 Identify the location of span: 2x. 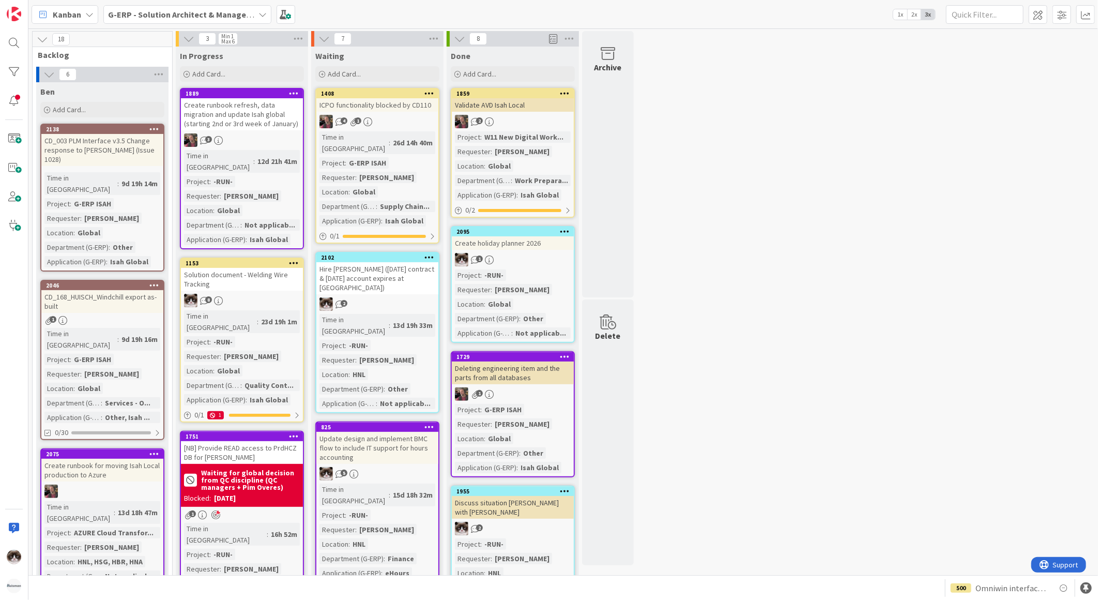
(914, 14).